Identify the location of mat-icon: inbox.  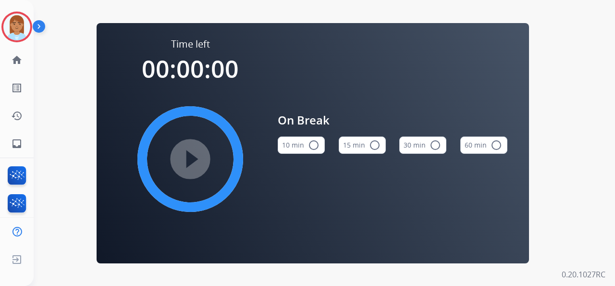
(17, 144).